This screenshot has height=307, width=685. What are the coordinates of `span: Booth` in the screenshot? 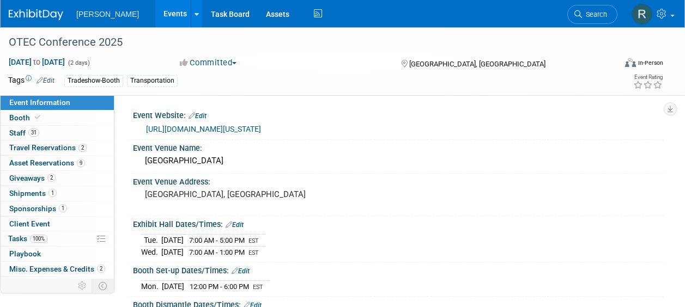 It's located at (26, 118).